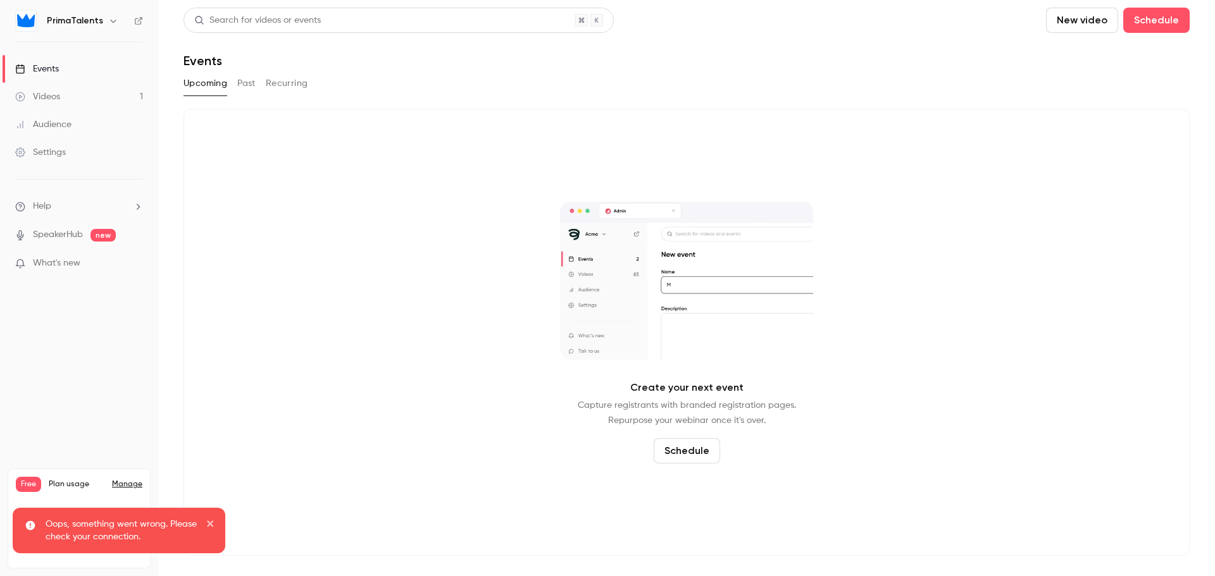 The width and height of the screenshot is (1215, 576). I want to click on button: Past, so click(246, 84).